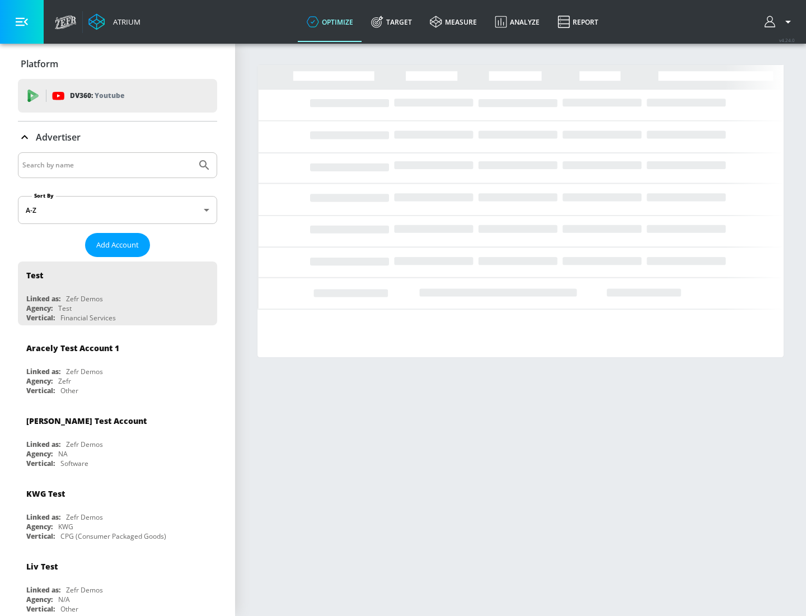 The height and width of the screenshot is (616, 806). What do you see at coordinates (118, 64) in the screenshot?
I see `div: Platform` at bounding box center [118, 64].